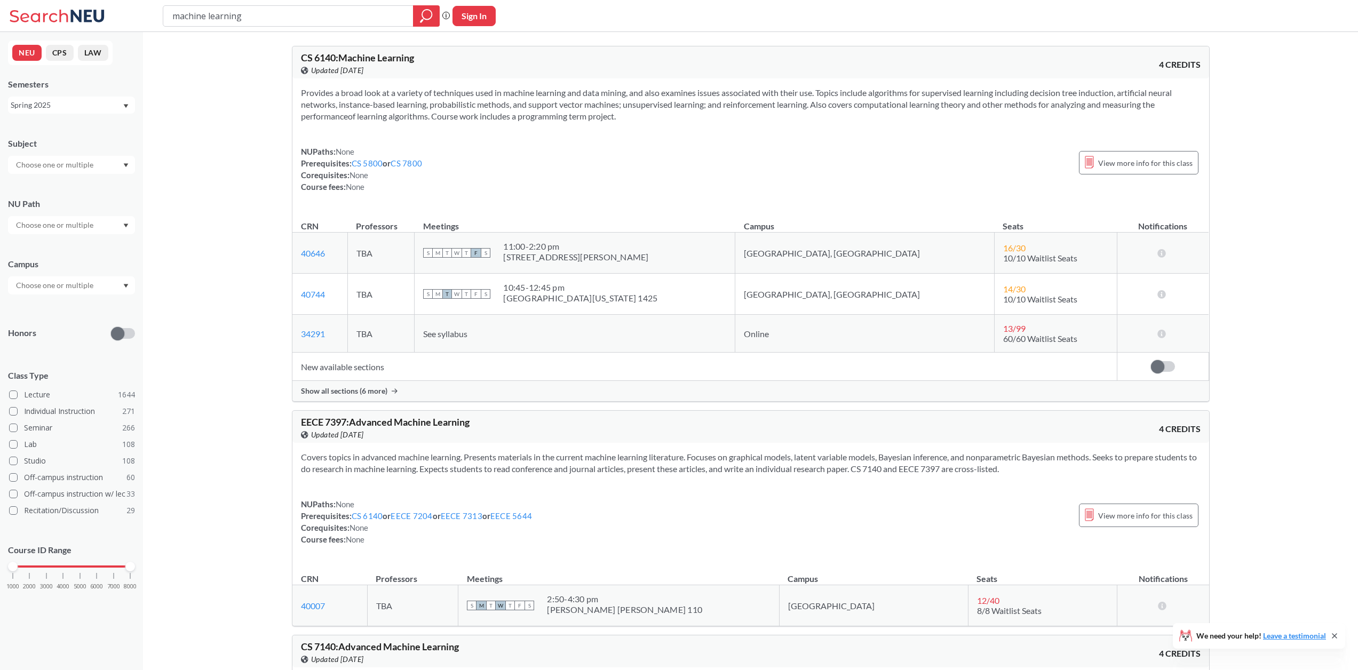 The width and height of the screenshot is (1358, 670). Describe the element at coordinates (22, 333) in the screenshot. I see `p: Honors` at that location.